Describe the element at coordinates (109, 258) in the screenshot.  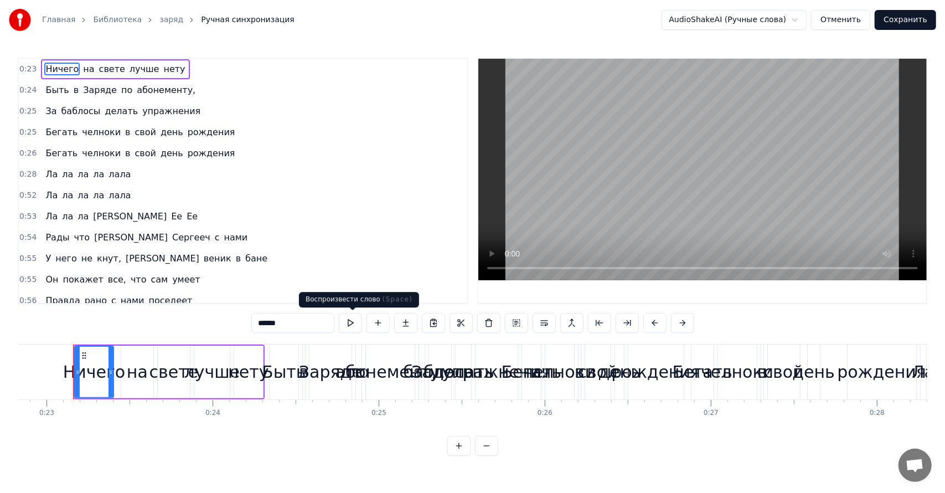
I see `span: кнут,` at that location.